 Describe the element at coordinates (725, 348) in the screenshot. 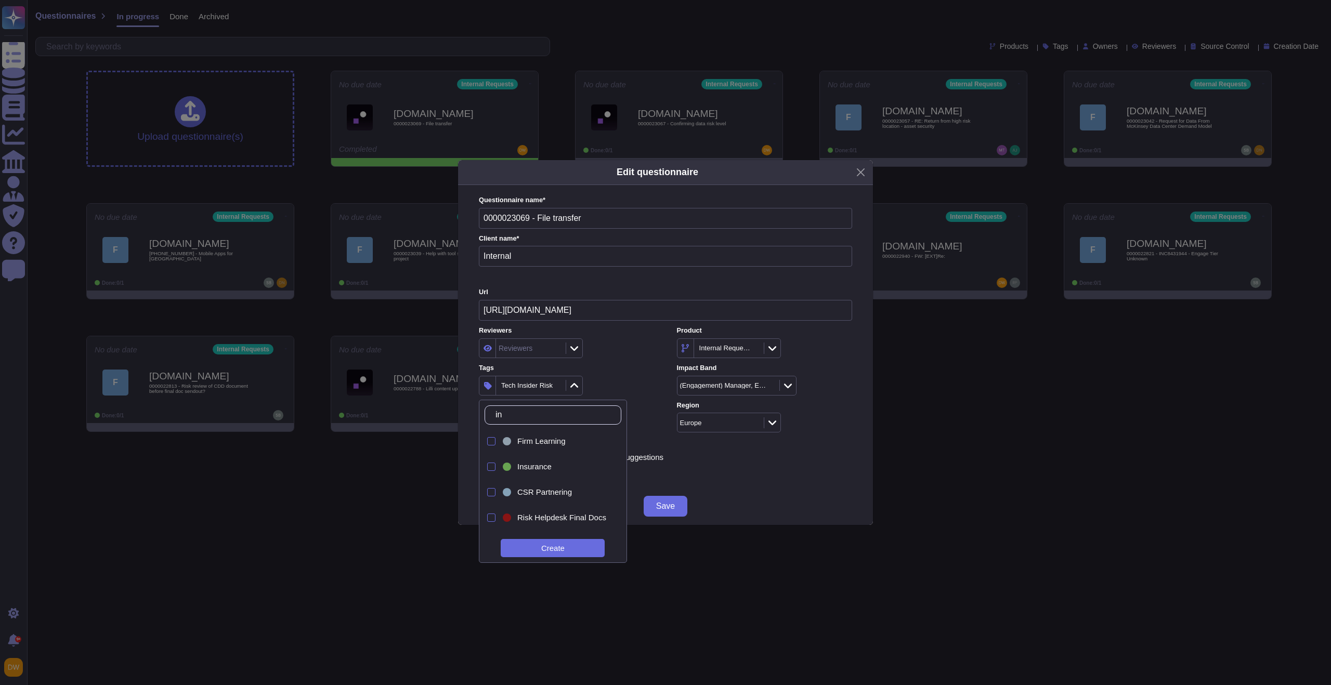

I see `div: Internal Requests` at that location.